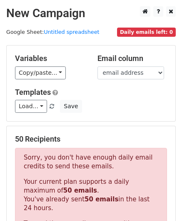  What do you see at coordinates (33, 92) in the screenshot?
I see `a: Templates` at bounding box center [33, 92].